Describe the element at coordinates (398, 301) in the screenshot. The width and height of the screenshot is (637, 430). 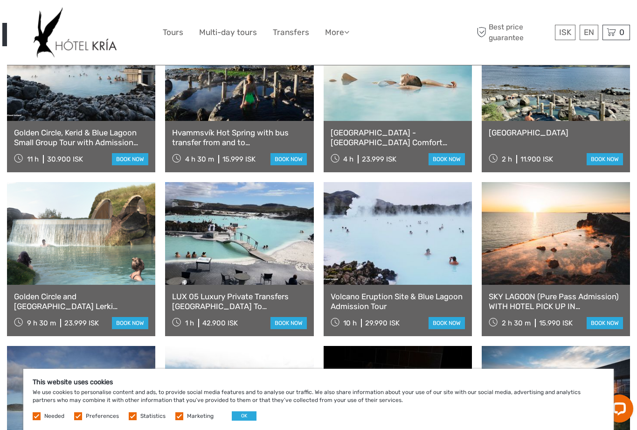
I see `a: Volcano Eruption Site & Blue Lagoon Admission Tour` at that location.